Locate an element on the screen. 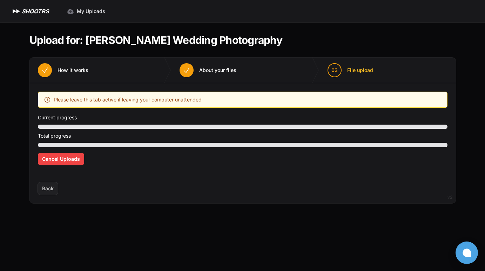 The width and height of the screenshot is (485, 271). button: 03 File upload is located at coordinates (350, 70).